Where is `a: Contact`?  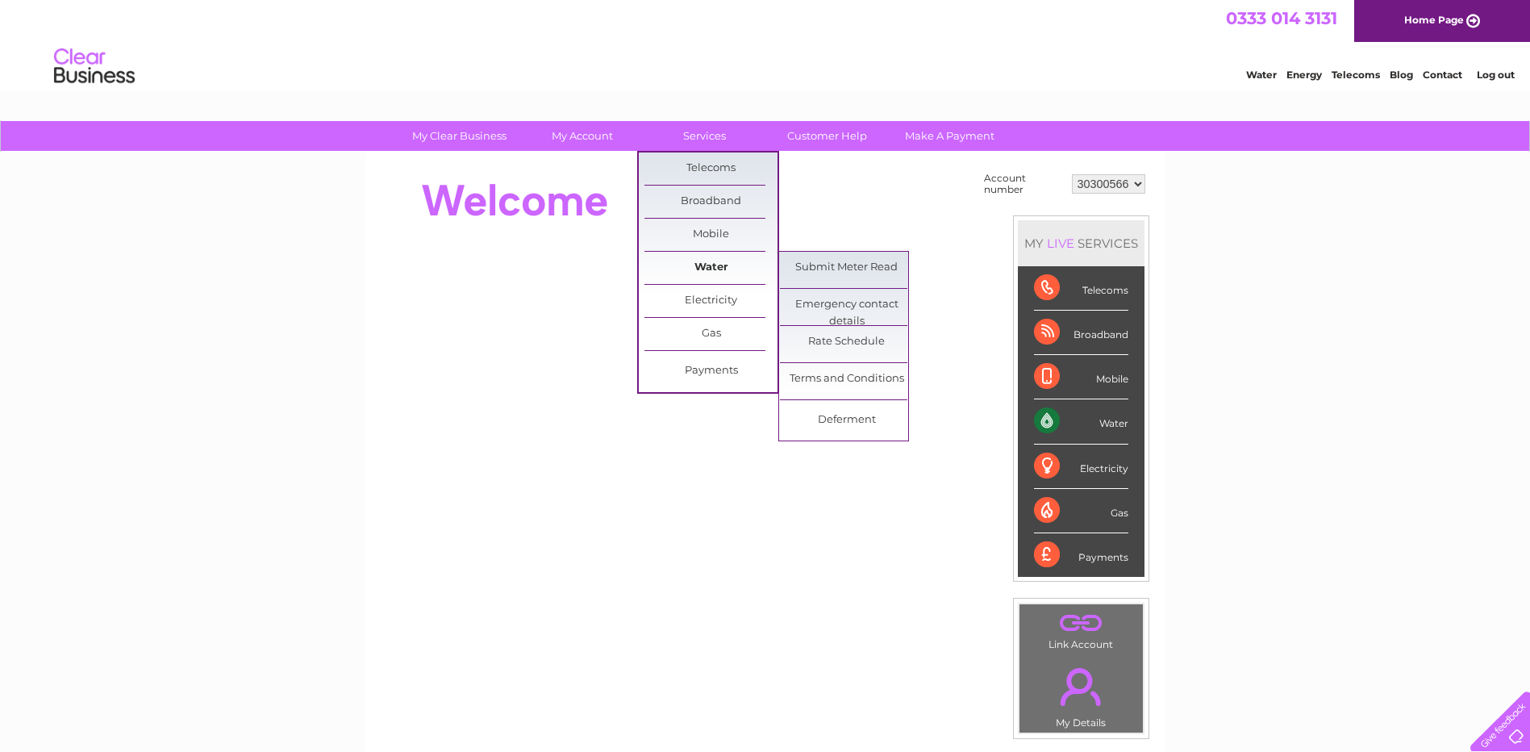
a: Contact is located at coordinates (1442, 74).